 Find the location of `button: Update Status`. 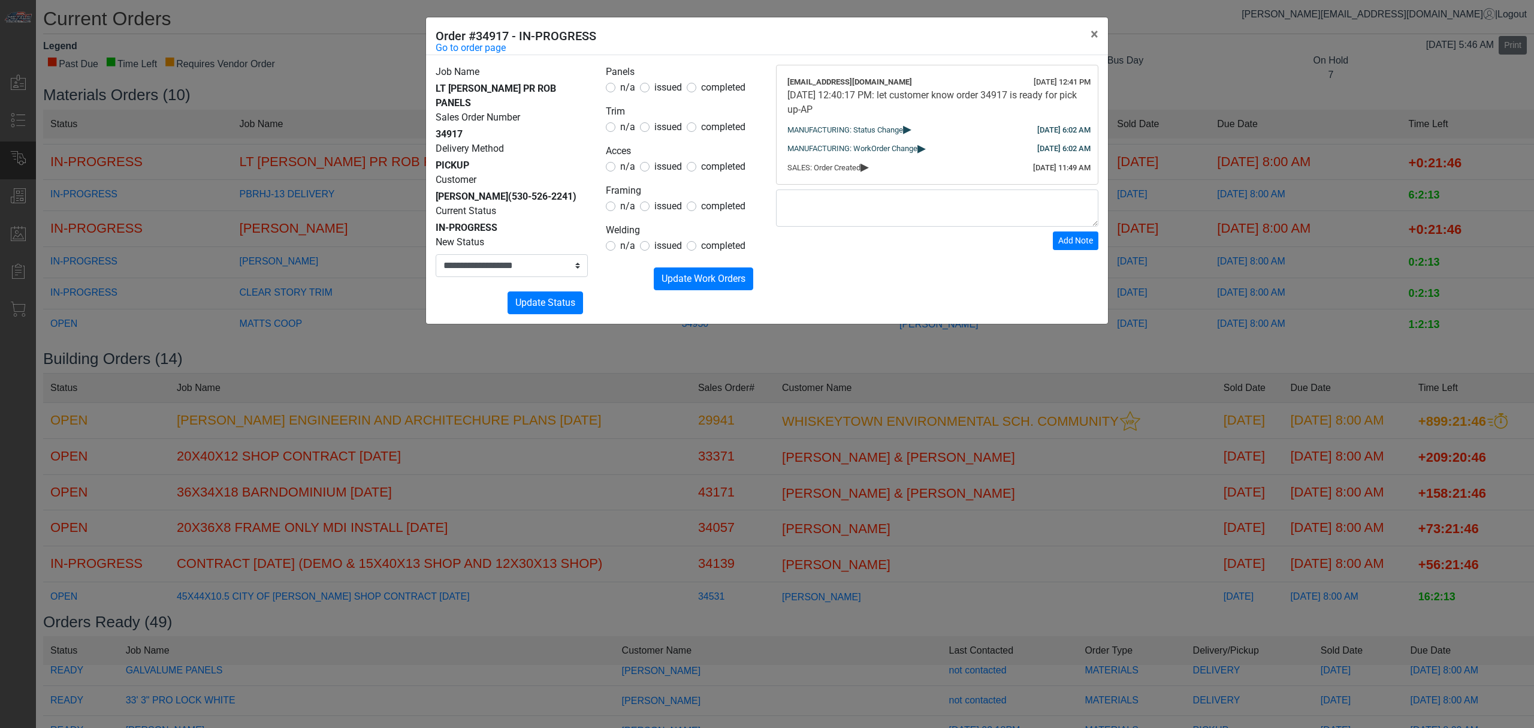

button: Update Status is located at coordinates (545, 303).